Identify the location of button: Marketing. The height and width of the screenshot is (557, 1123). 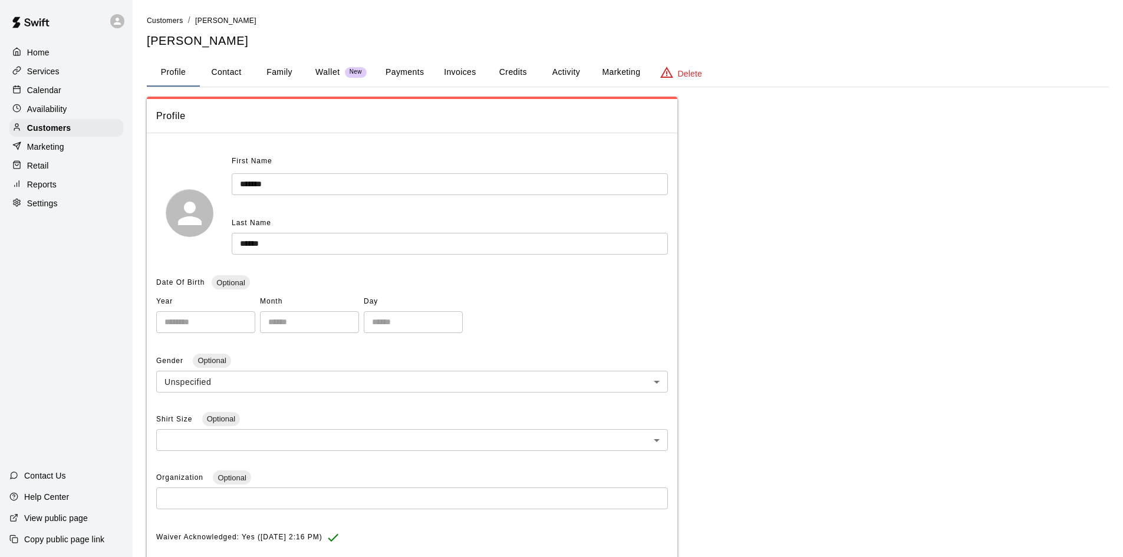
(621, 72).